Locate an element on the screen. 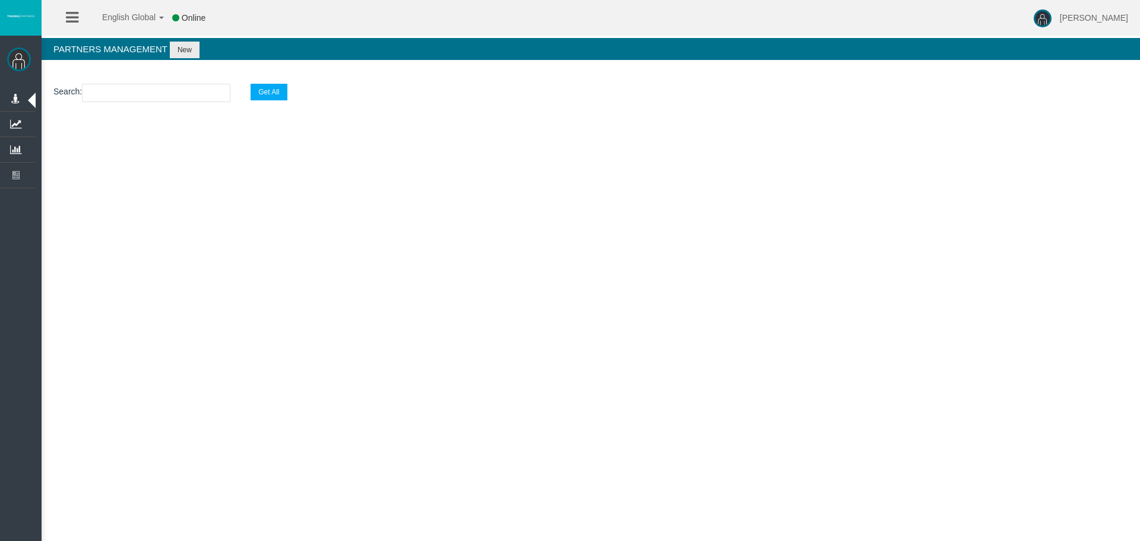 The height and width of the screenshot is (541, 1140). span: English Global is located at coordinates (121, 17).